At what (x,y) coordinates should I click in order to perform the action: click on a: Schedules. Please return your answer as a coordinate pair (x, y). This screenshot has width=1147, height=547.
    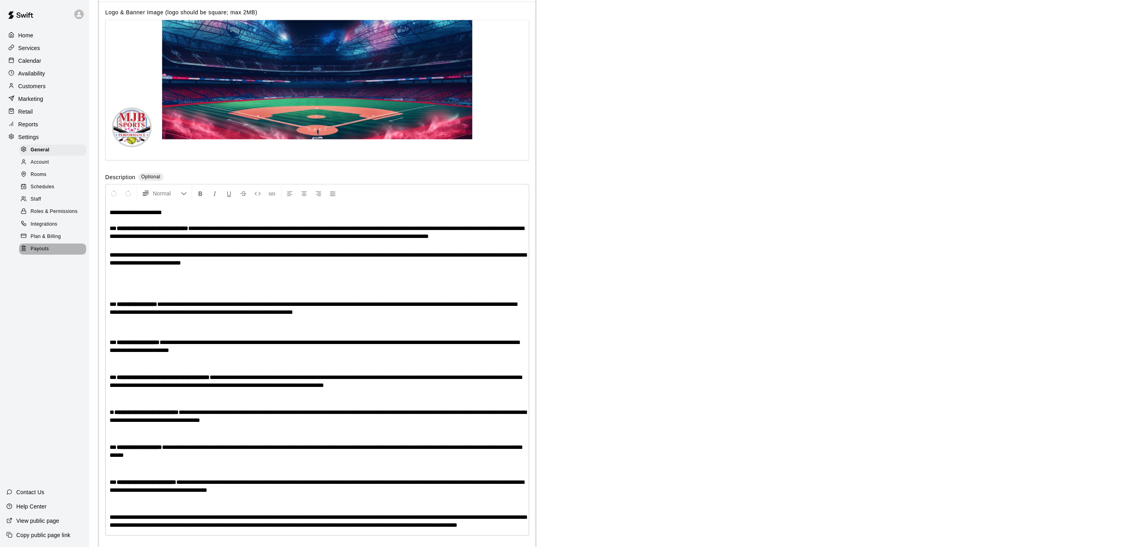
    Looking at the image, I should click on (54, 187).